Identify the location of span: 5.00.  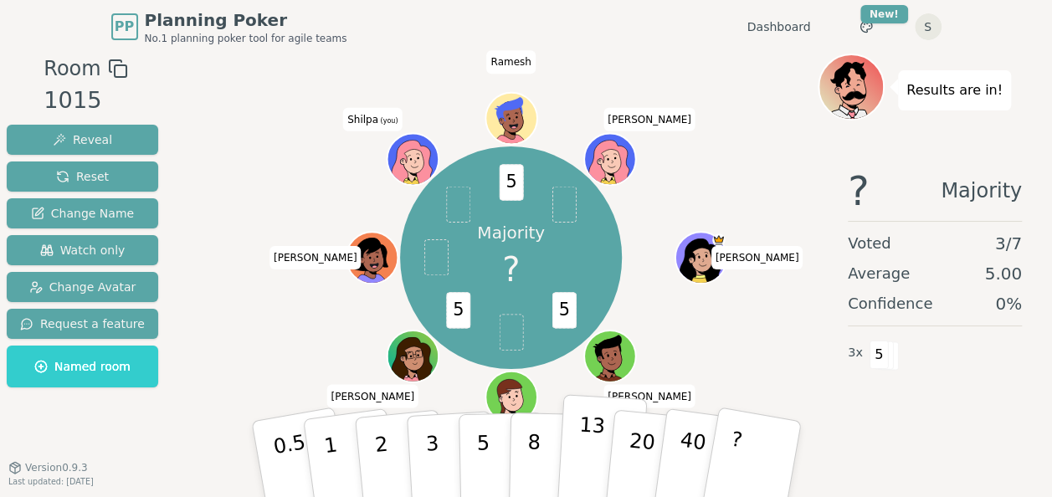
(1003, 274).